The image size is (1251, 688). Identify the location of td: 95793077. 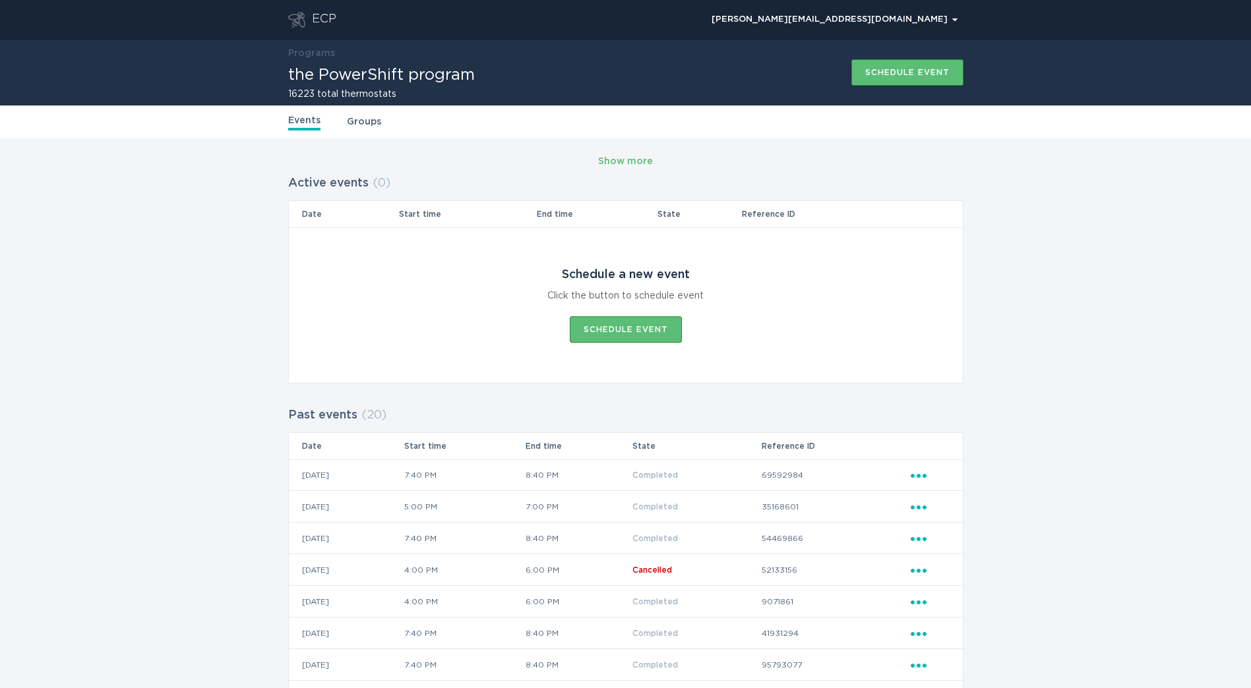
(835, 665).